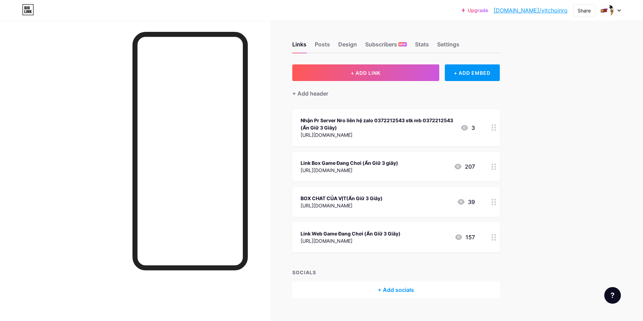 This screenshot has height=321, width=643. I want to click on div: + Add header, so click(310, 93).